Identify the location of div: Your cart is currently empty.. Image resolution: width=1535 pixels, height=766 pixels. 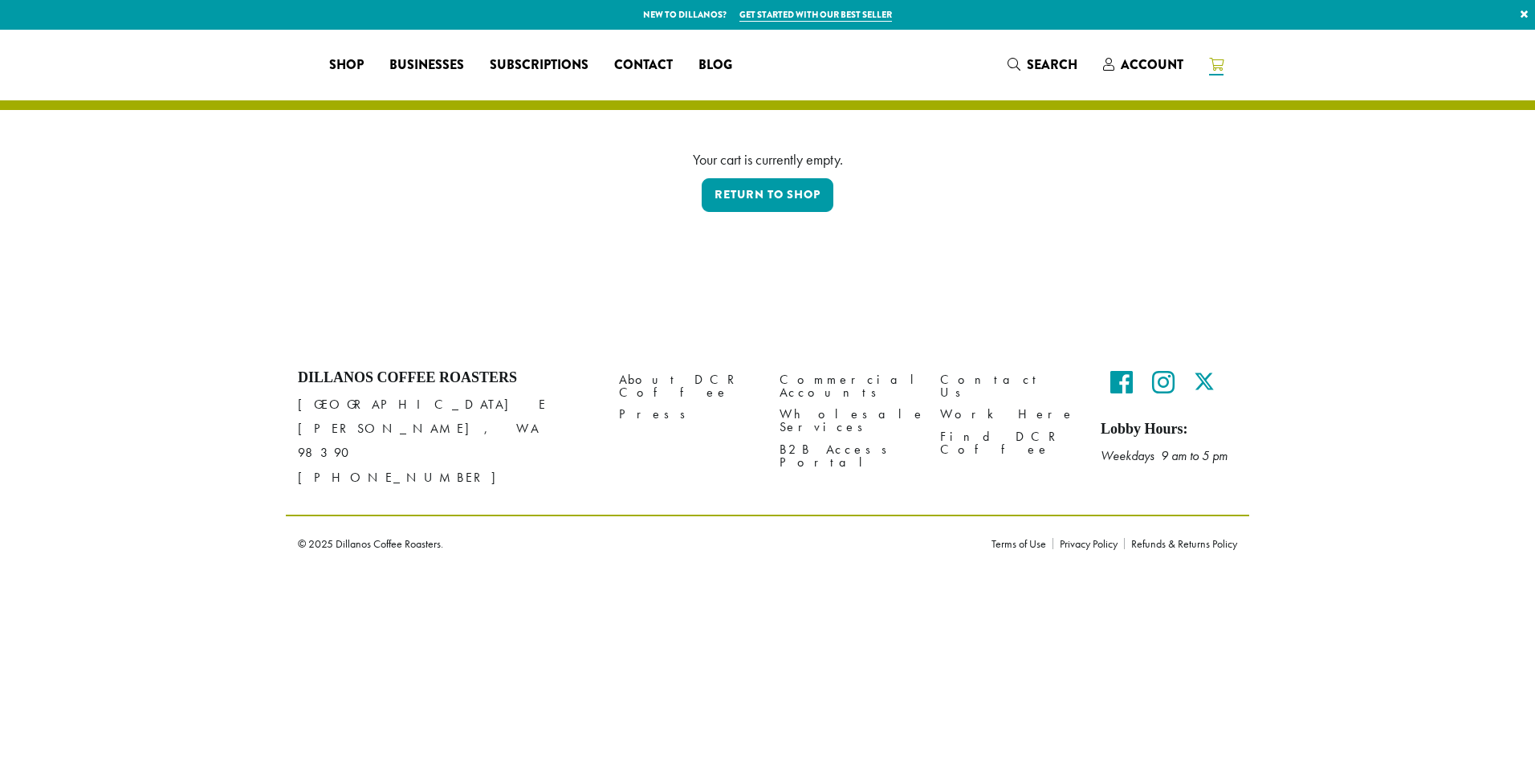
(767, 159).